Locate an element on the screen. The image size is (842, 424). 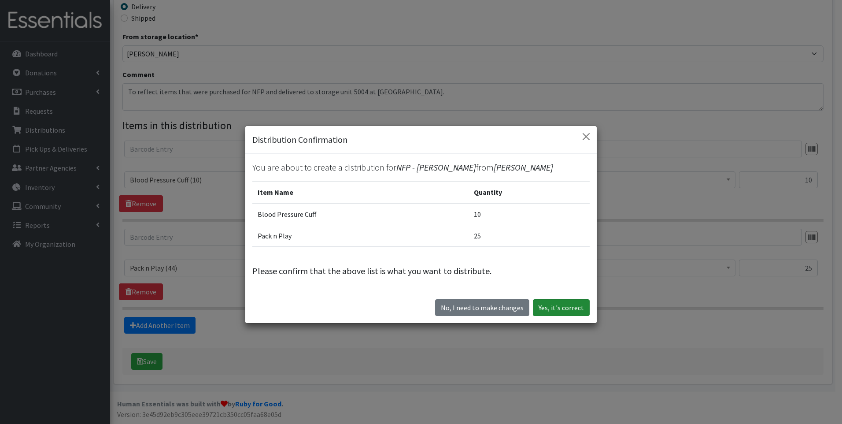
th: Item Name is located at coordinates (360, 192).